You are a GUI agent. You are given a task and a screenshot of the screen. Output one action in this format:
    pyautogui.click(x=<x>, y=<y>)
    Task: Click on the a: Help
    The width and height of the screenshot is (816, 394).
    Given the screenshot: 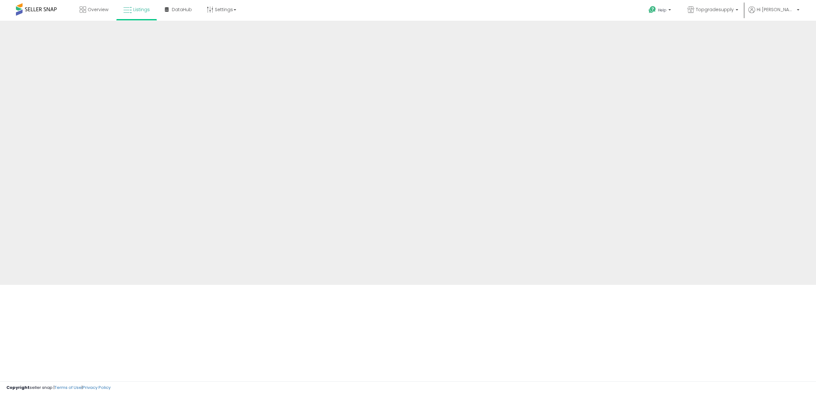 What is the action you would take?
    pyautogui.click(x=660, y=11)
    